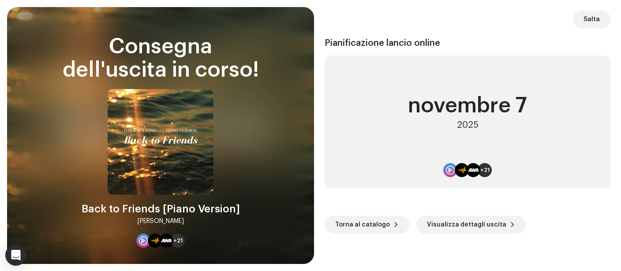  Describe the element at coordinates (160, 209) in the screenshot. I see `div: Back to Friends [Piano Version]` at that location.